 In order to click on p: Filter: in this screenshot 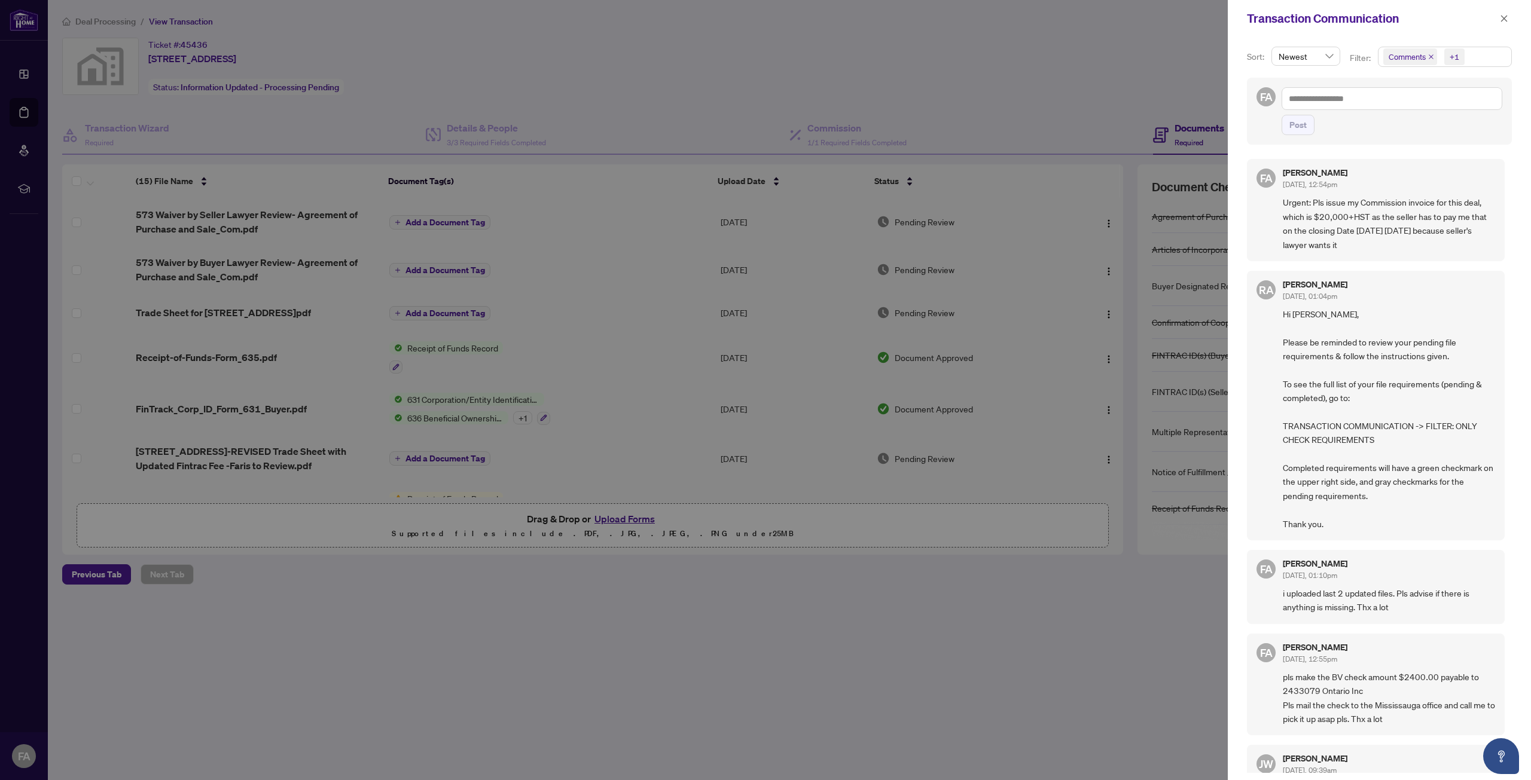, I will do `click(1361, 58)`.